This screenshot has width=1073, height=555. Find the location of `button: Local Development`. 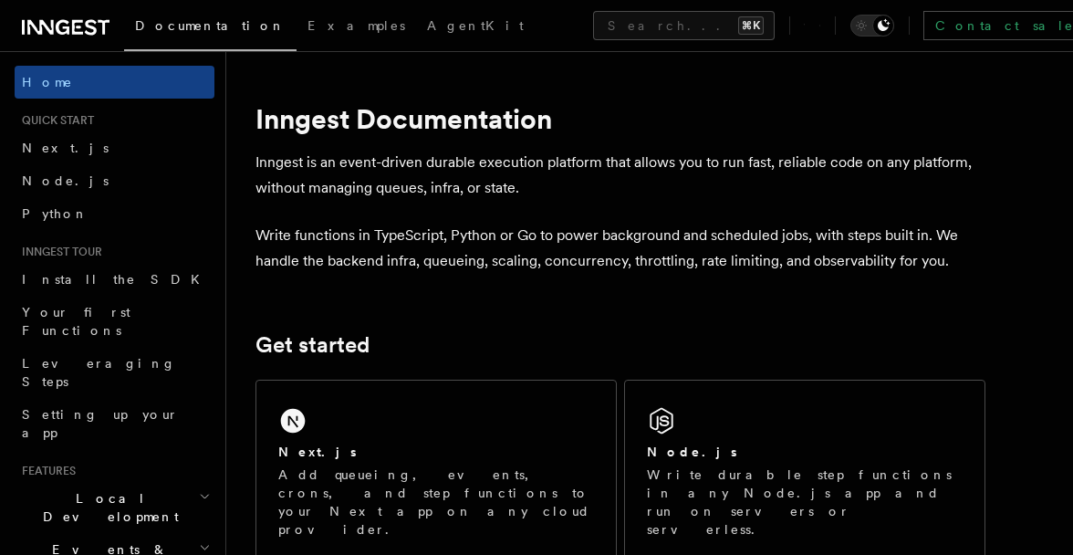

button: Local Development is located at coordinates (114, 507).